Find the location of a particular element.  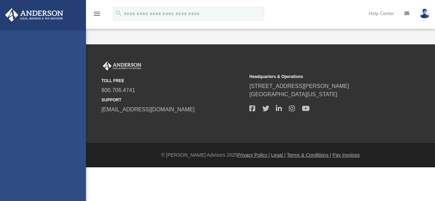

a: menu is located at coordinates (97, 15).